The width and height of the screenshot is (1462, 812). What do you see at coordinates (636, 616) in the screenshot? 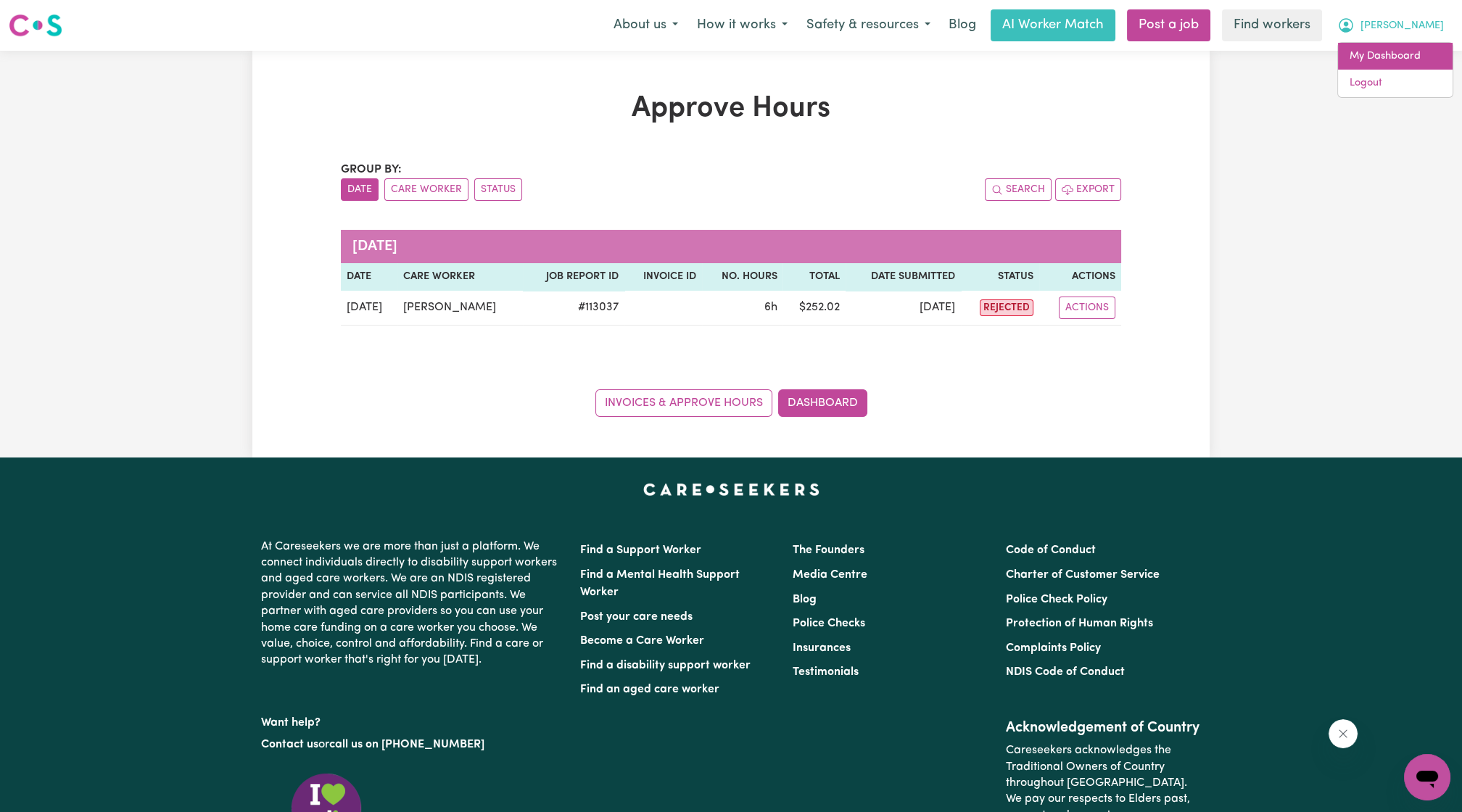
I see `a: Post your care needs` at bounding box center [636, 616].